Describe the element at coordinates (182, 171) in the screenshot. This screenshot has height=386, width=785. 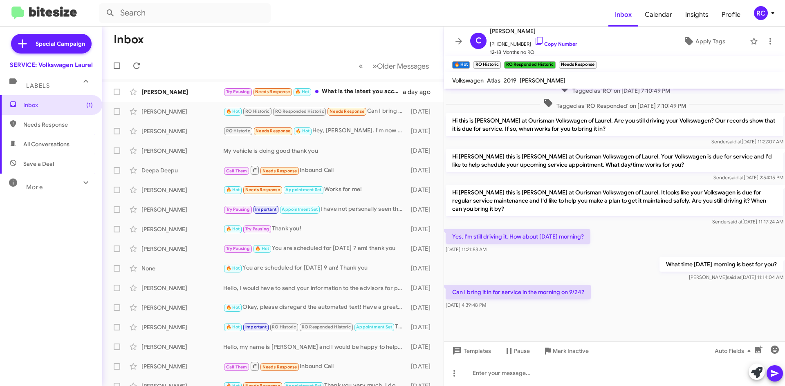
I see `div: Deepa Deepu` at that location.